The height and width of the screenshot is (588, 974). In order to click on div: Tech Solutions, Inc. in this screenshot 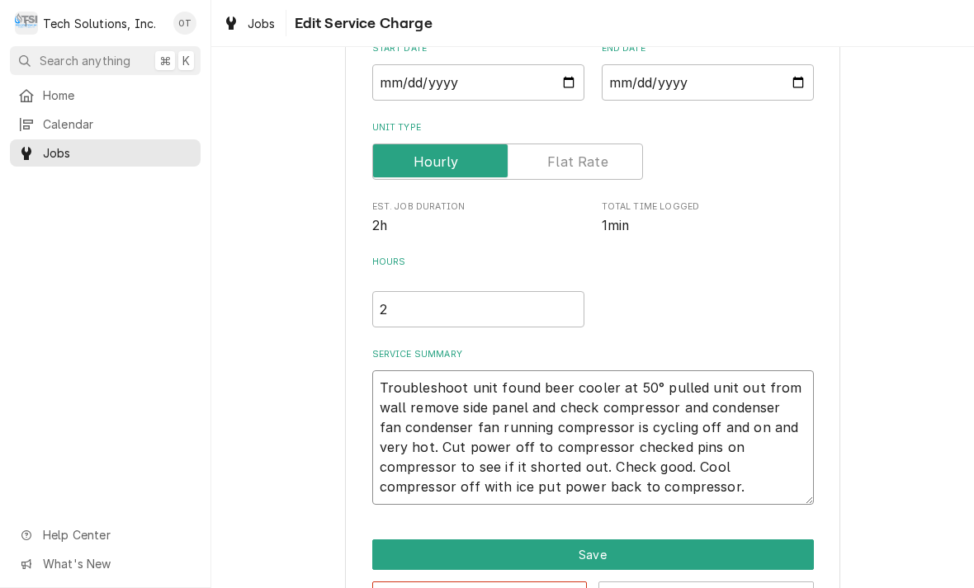, I will do `click(99, 23)`.